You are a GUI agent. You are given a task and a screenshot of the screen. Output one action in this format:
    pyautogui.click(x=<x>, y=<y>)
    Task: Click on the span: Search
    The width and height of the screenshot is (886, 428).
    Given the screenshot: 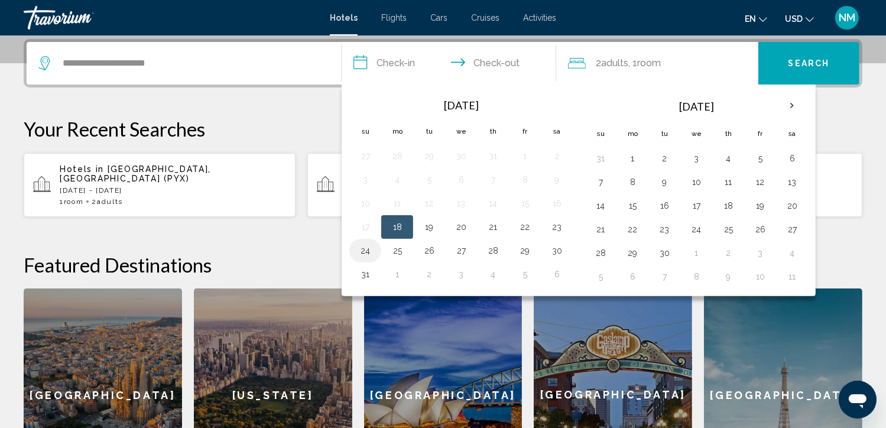 What is the action you would take?
    pyautogui.click(x=809, y=64)
    